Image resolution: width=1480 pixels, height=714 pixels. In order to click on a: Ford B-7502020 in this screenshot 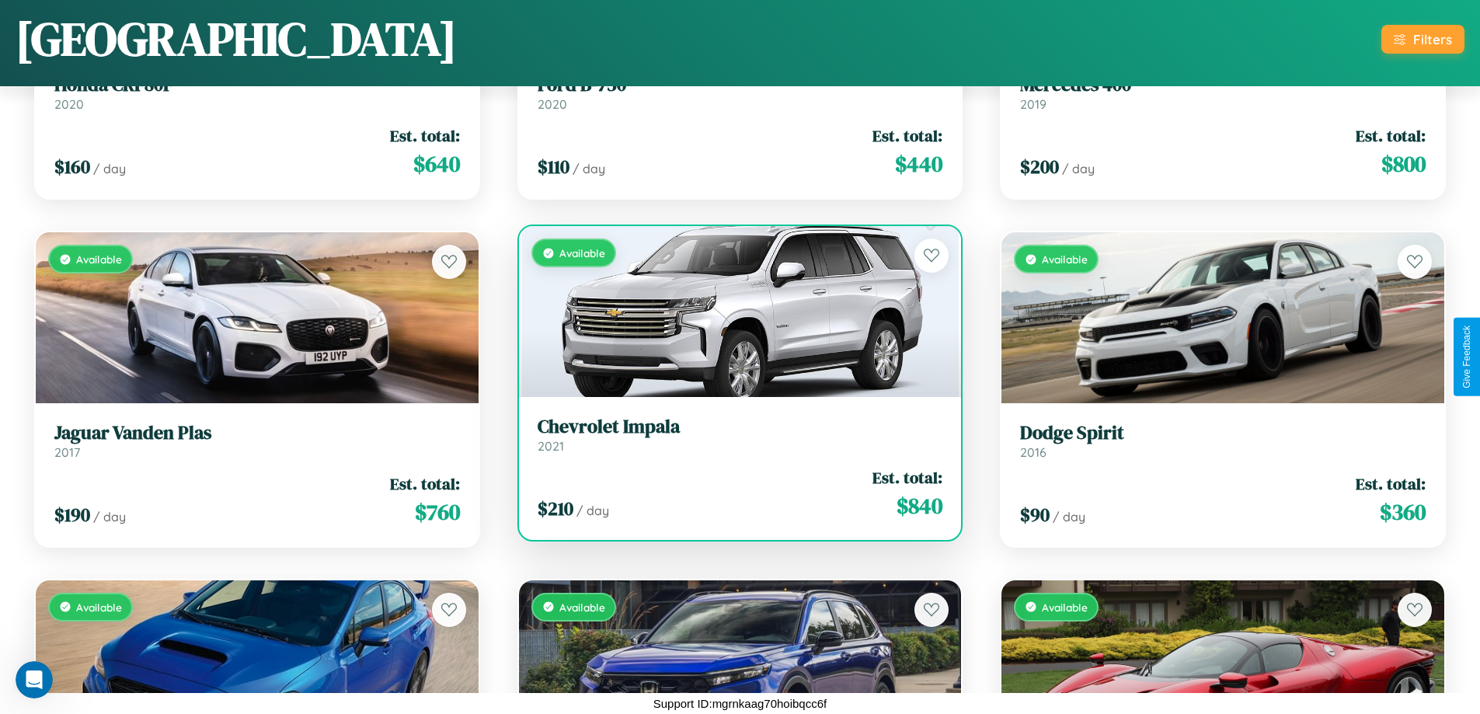, I will do `click(740, 92)`.